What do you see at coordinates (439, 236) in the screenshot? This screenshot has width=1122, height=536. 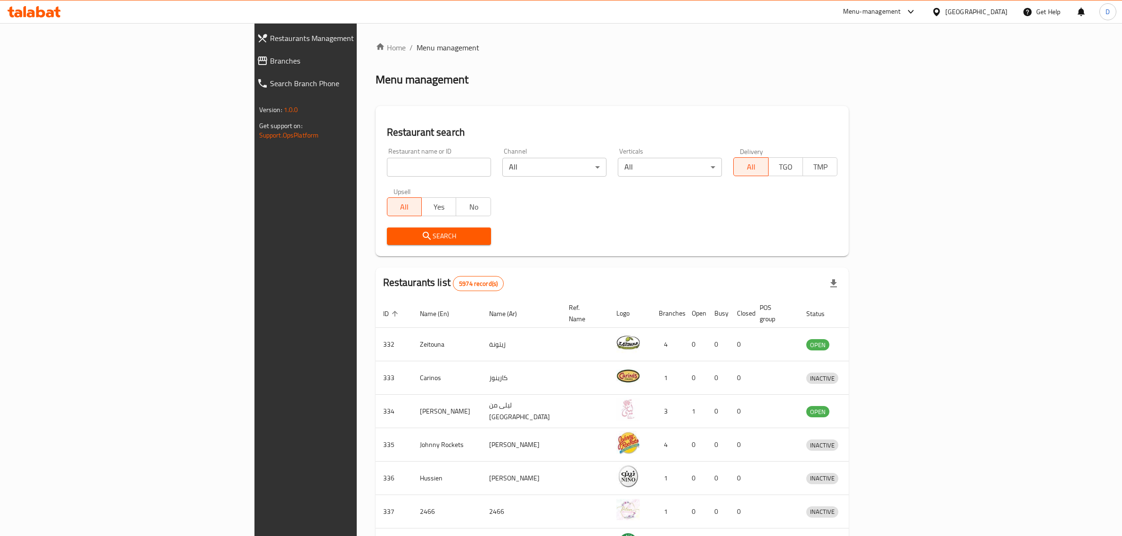 I see `span: Search` at bounding box center [439, 236].